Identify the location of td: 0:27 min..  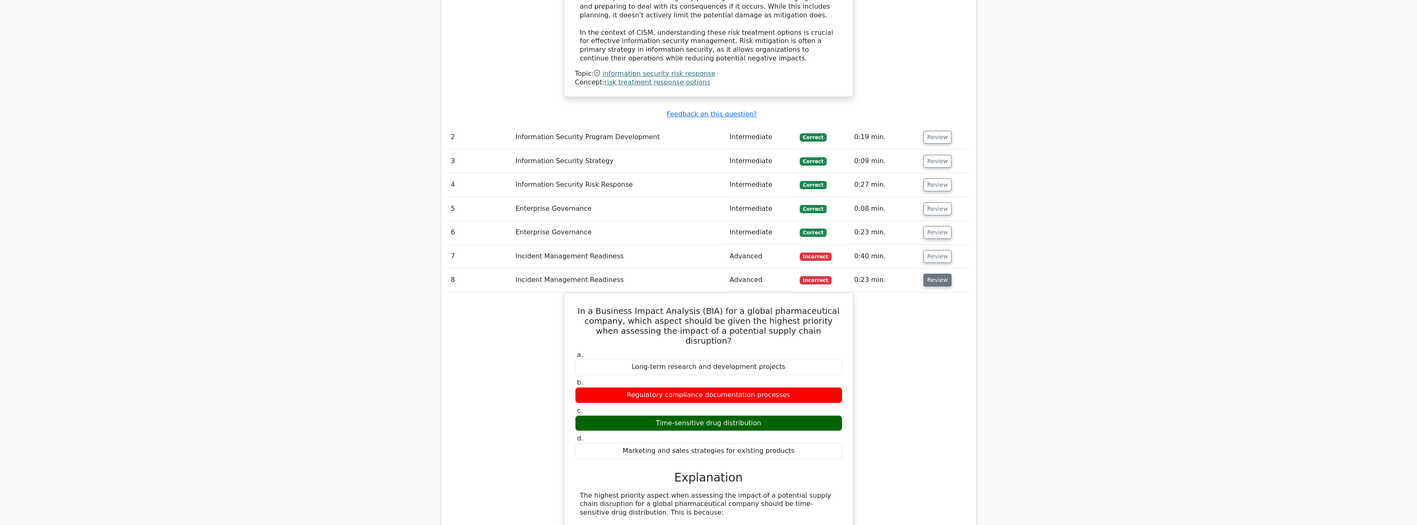
(886, 185).